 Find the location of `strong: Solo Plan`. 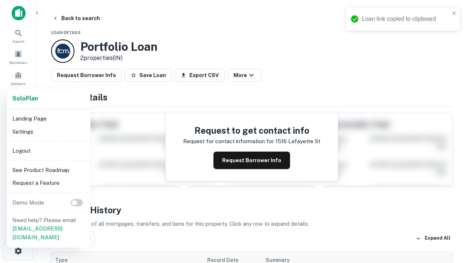

strong: Solo Plan is located at coordinates (25, 98).